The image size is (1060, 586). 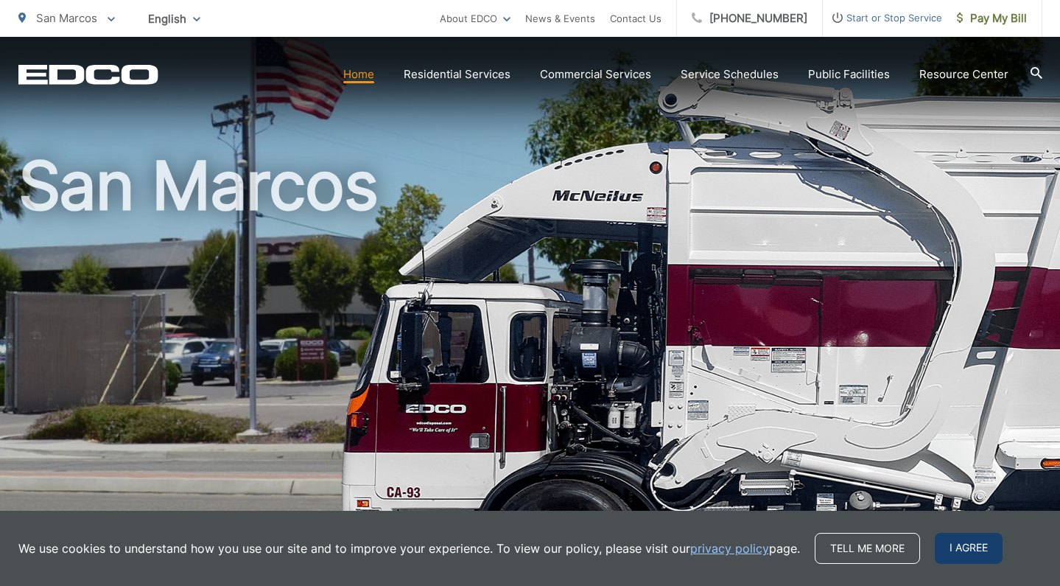 I want to click on span: Pay My Bill, so click(x=991, y=18).